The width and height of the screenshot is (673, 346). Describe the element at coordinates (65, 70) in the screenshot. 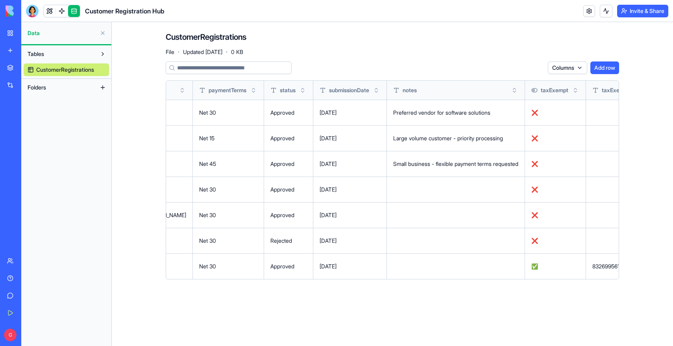

I see `span: CustomerRegistrations` at that location.